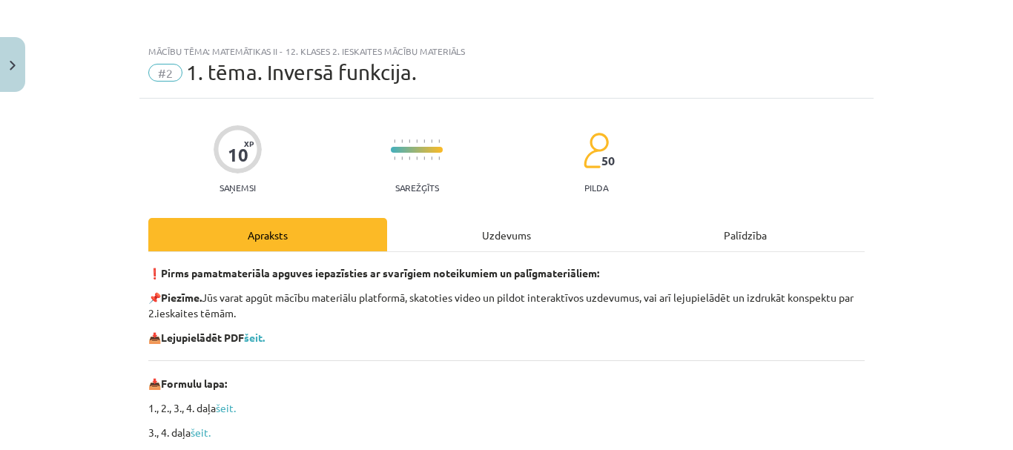 The image size is (1013, 450). Describe the element at coordinates (165, 73) in the screenshot. I see `span: #2` at that location.